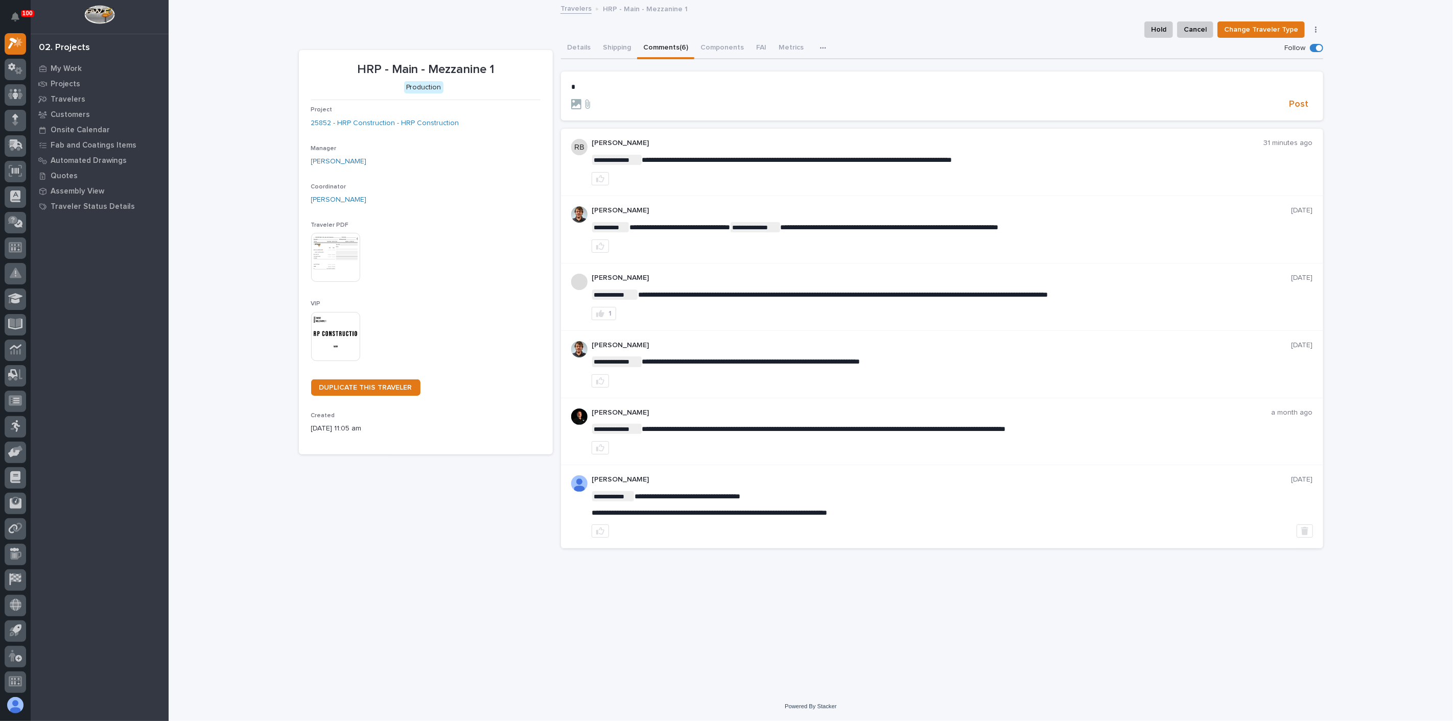 The width and height of the screenshot is (1453, 721). Describe the element at coordinates (579, 417) in the screenshot. I see `img: ACg8ocJcz4vZ21Cj6ND81c1DV7NvJtHTK7wKtHfHTJcpF4JkkkB-Ka8=s96-c` at that location.